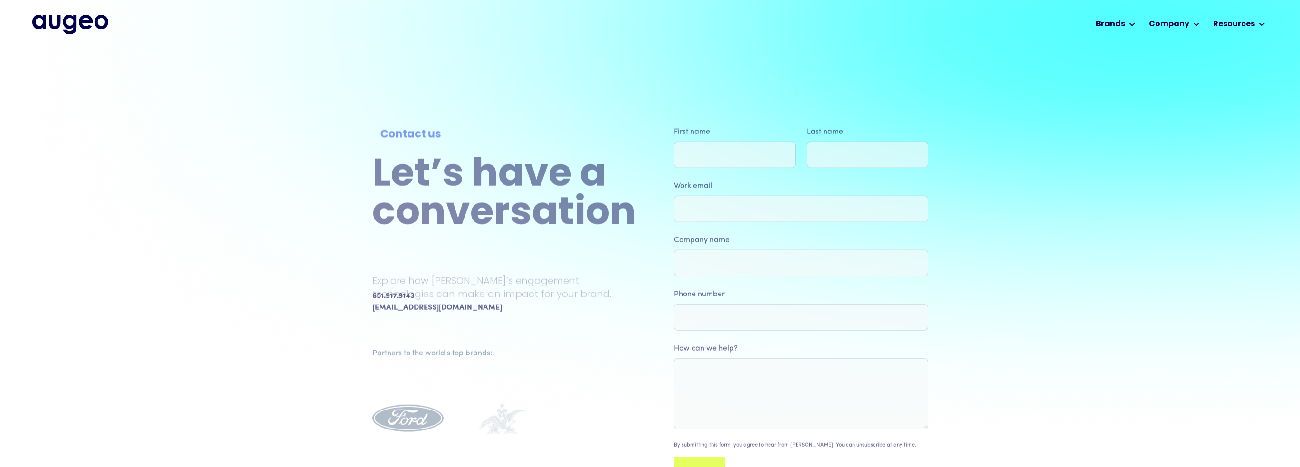 The height and width of the screenshot is (467, 1300). I want to click on img: Augeo's full logo in midnight blue., so click(70, 24).